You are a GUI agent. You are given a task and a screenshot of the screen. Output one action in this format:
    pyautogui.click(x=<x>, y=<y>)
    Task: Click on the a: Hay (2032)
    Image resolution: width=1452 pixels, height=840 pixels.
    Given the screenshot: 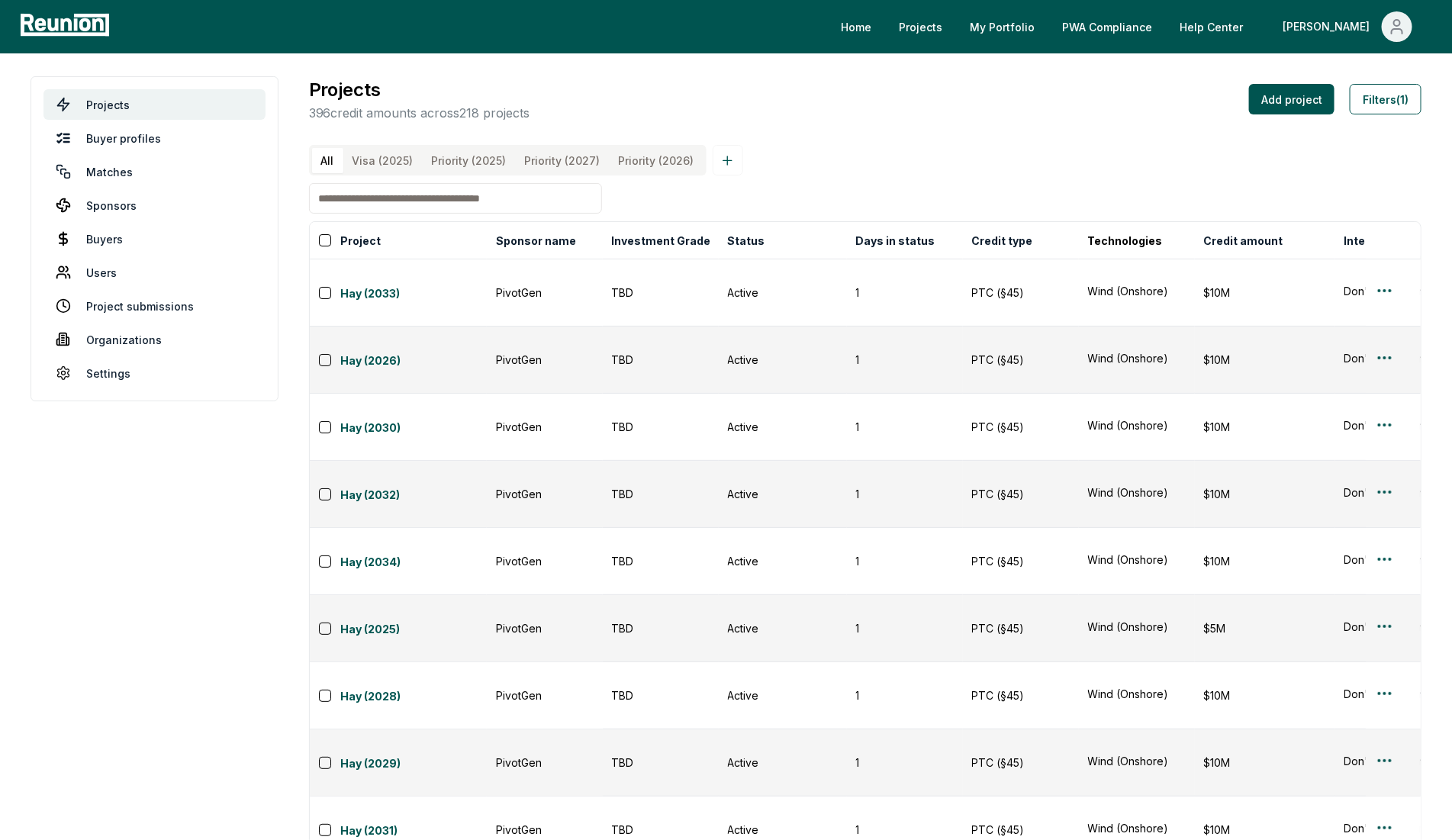 What is the action you would take?
    pyautogui.click(x=414, y=496)
    